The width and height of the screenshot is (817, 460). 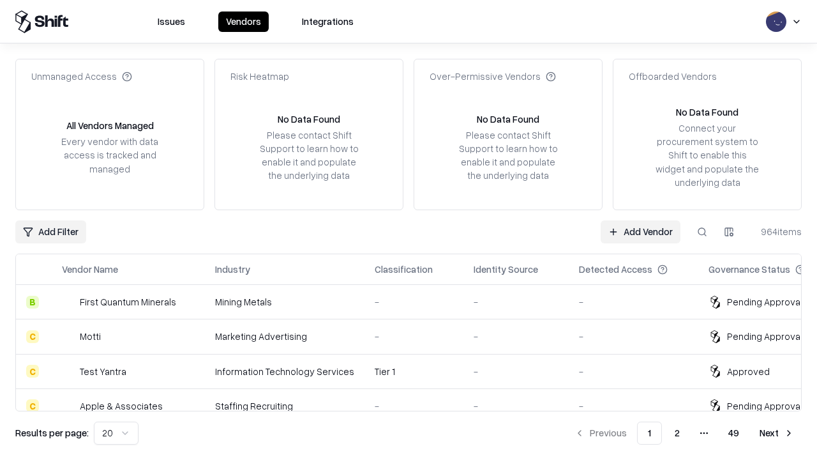 I want to click on div: Unmanaged Access, so click(x=82, y=76).